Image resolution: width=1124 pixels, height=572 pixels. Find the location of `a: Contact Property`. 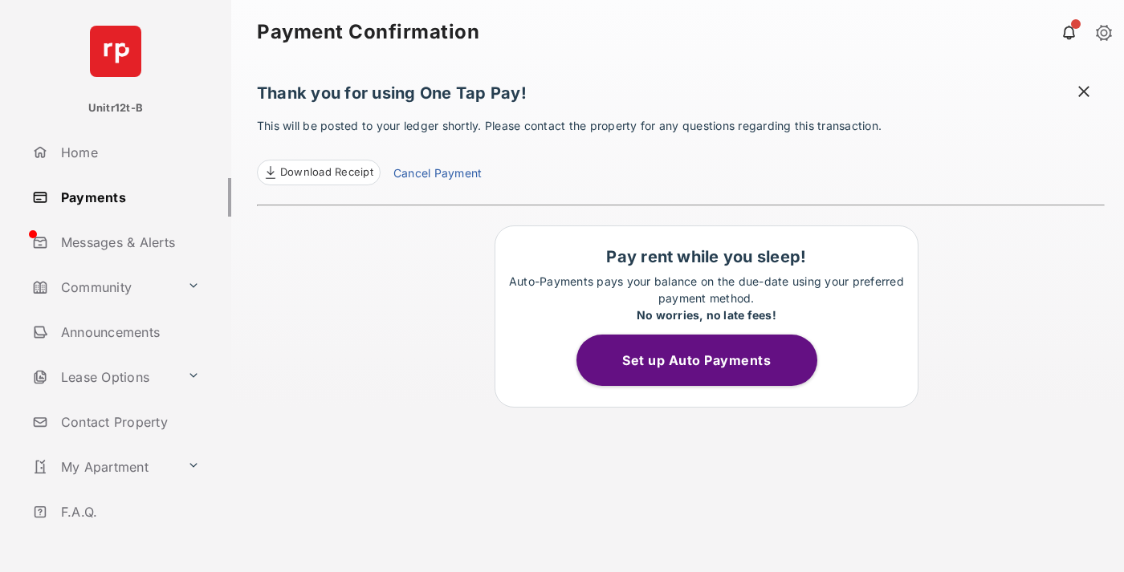

a: Contact Property is located at coordinates (128, 422).